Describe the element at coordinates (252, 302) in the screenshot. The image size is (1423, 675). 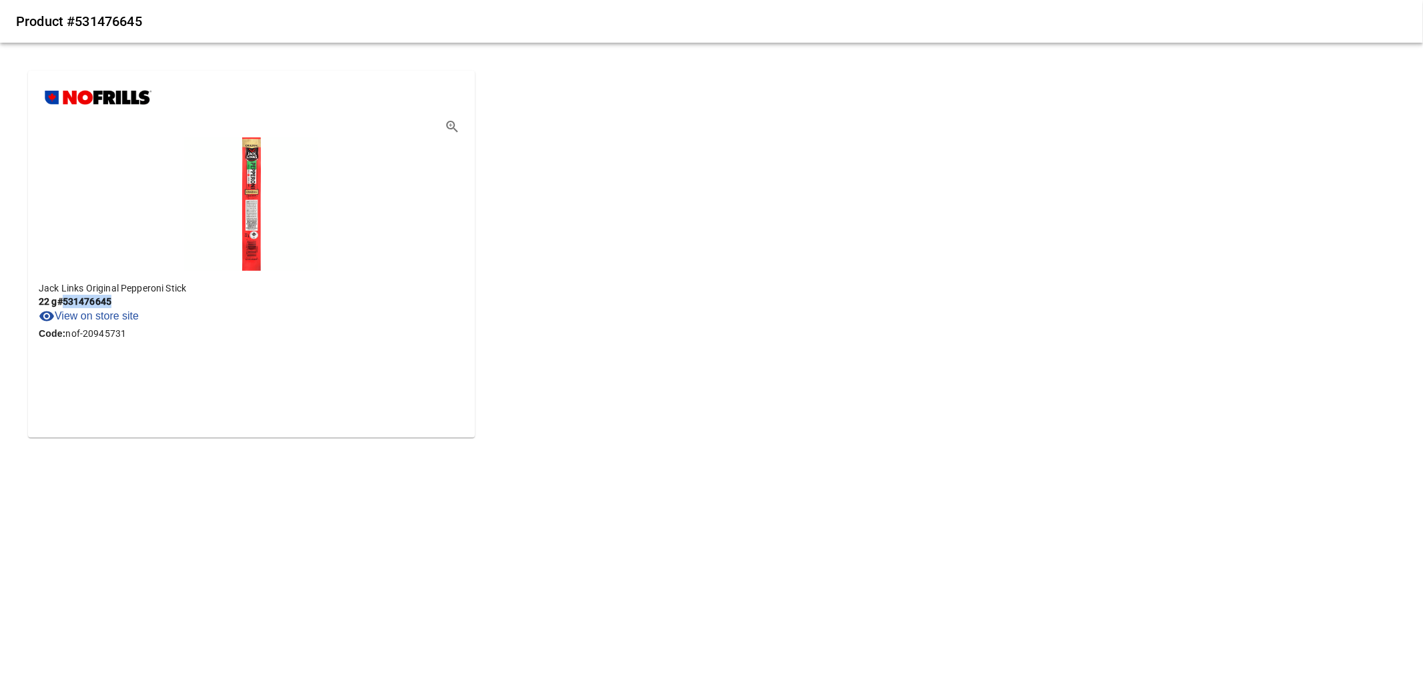
I see `p: 22 g # 531476645` at that location.